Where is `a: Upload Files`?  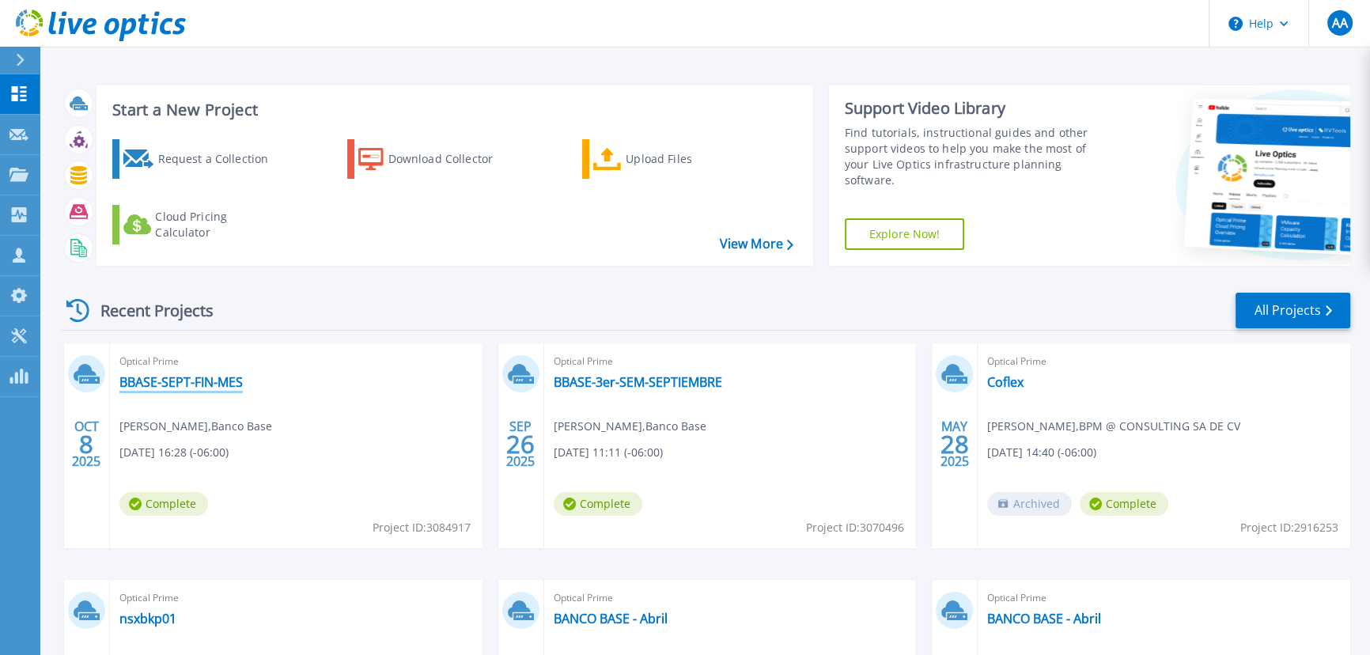 a: Upload Files is located at coordinates (670, 159).